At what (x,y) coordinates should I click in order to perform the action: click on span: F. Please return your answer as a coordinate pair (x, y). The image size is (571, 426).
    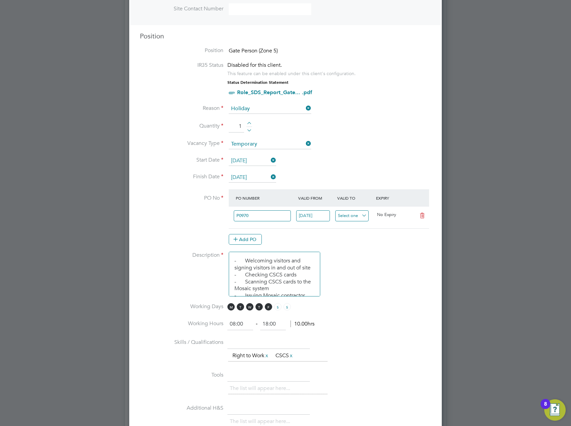
    Looking at the image, I should click on (268, 307).